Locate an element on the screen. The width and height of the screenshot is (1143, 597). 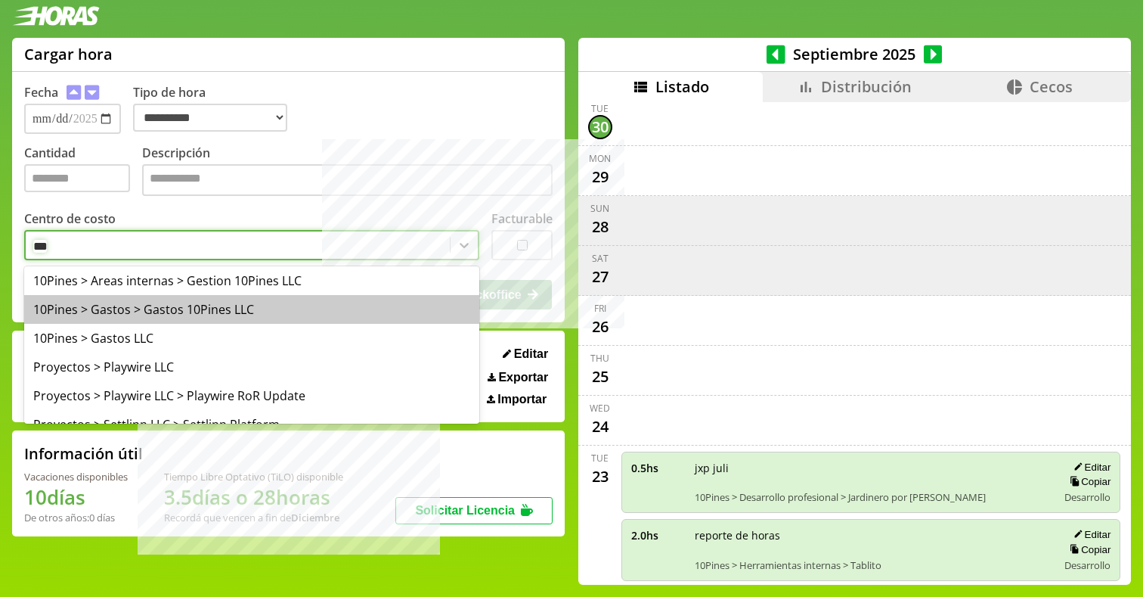
div: 26 is located at coordinates (600, 327).